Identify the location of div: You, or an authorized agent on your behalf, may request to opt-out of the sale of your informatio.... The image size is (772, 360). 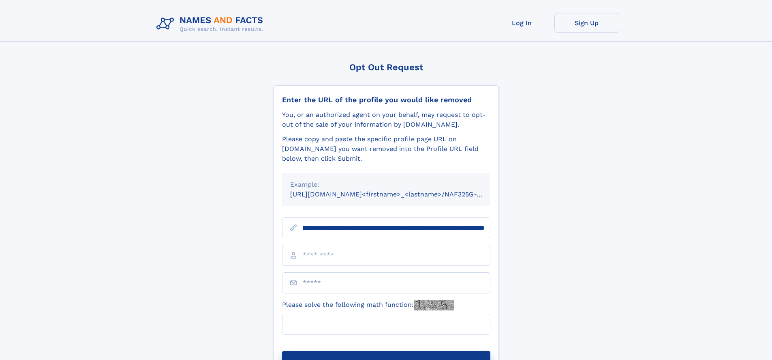
(386, 120).